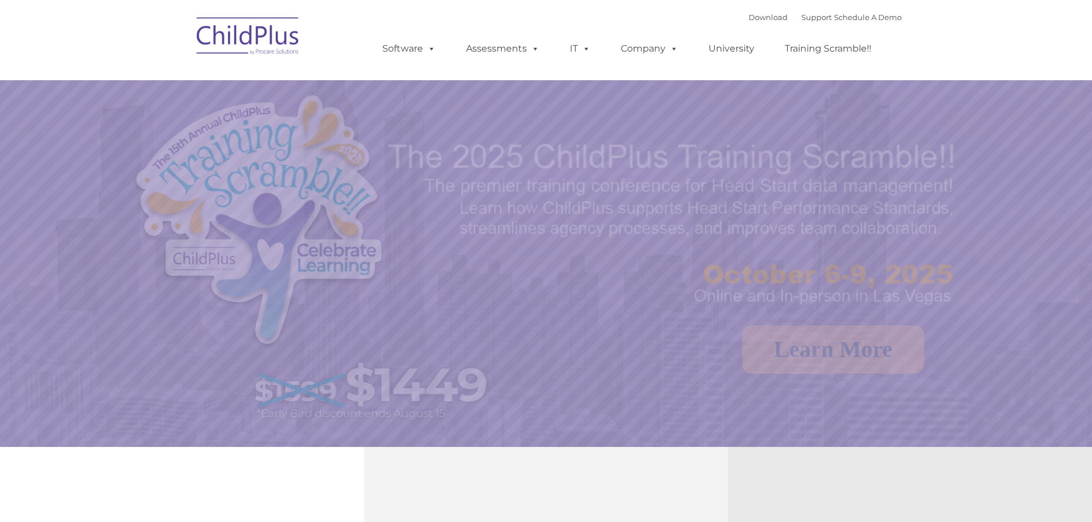 The width and height of the screenshot is (1092, 522). What do you see at coordinates (580, 49) in the screenshot?
I see `a: IT` at bounding box center [580, 49].